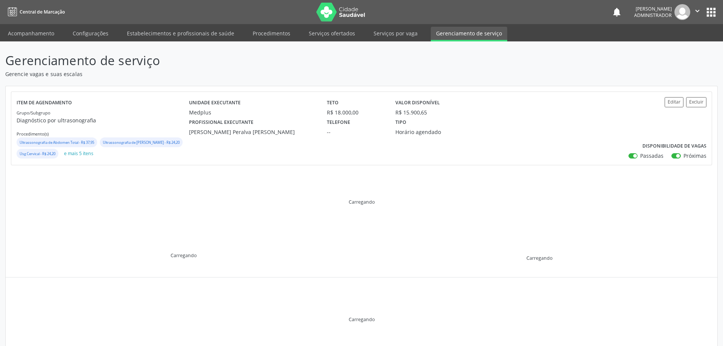 This screenshot has width=723, height=346. I want to click on span: Administrador, so click(653, 15).